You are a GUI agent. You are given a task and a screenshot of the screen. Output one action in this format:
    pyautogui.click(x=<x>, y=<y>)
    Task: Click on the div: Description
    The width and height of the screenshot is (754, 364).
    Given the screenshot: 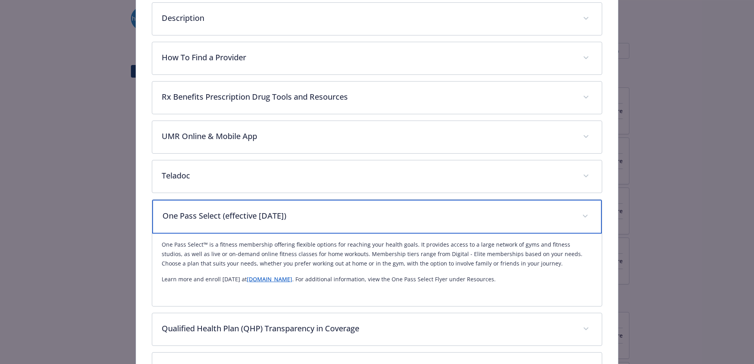 What is the action you would take?
    pyautogui.click(x=377, y=19)
    